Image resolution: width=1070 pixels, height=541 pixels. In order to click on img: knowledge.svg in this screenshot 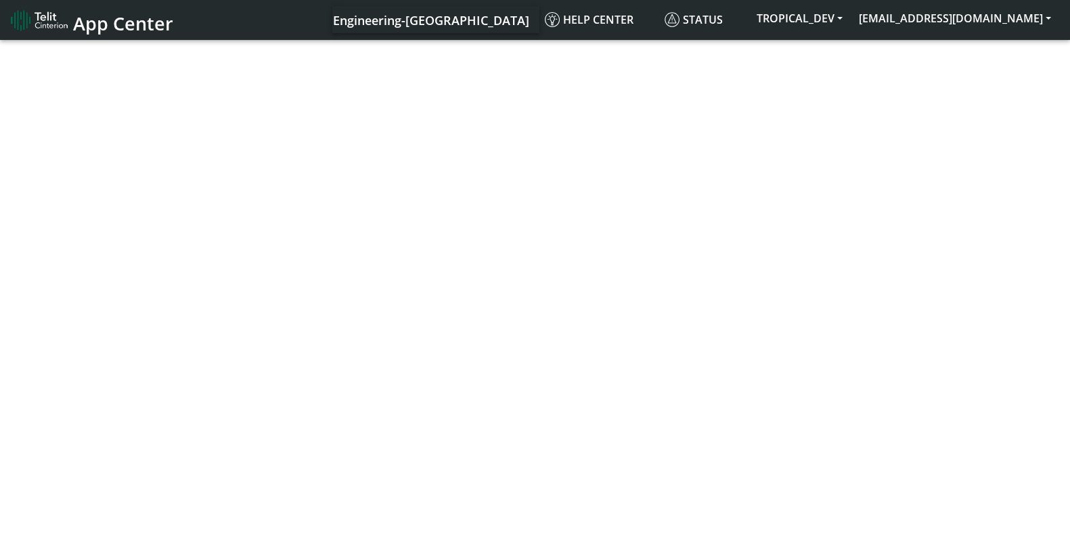, I will do `click(552, 20)`.